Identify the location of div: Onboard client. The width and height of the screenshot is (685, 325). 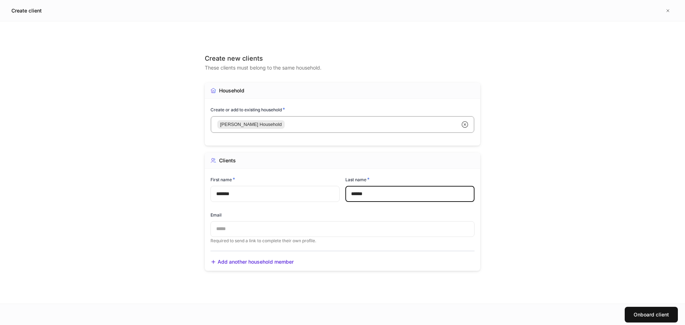
(651, 315).